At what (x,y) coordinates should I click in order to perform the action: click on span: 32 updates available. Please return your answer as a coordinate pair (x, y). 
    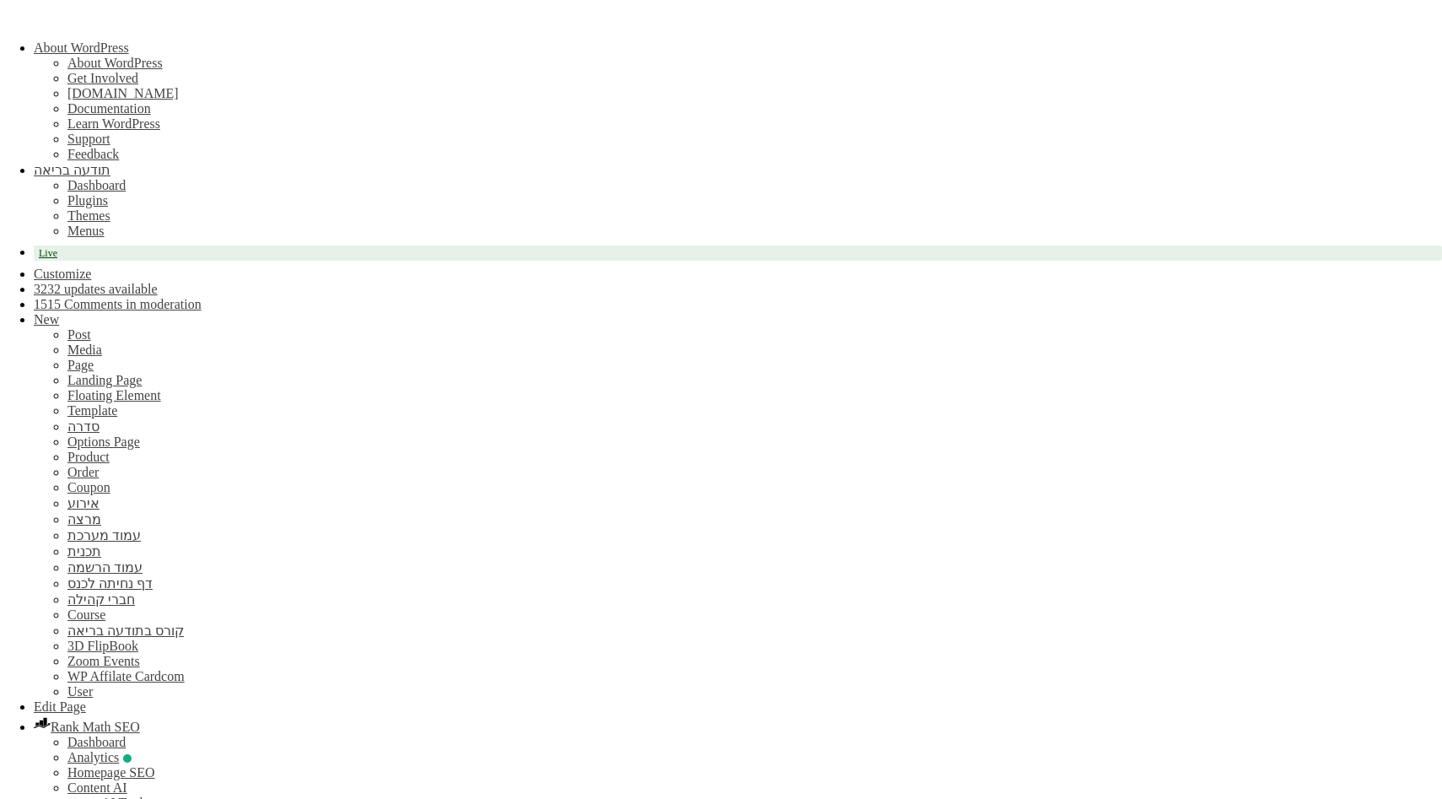
    Looking at the image, I should click on (102, 288).